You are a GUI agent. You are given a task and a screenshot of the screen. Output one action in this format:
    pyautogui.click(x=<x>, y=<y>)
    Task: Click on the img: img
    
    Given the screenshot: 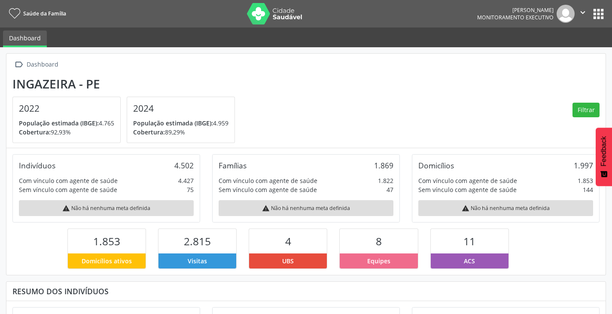 What is the action you would take?
    pyautogui.click(x=566, y=14)
    